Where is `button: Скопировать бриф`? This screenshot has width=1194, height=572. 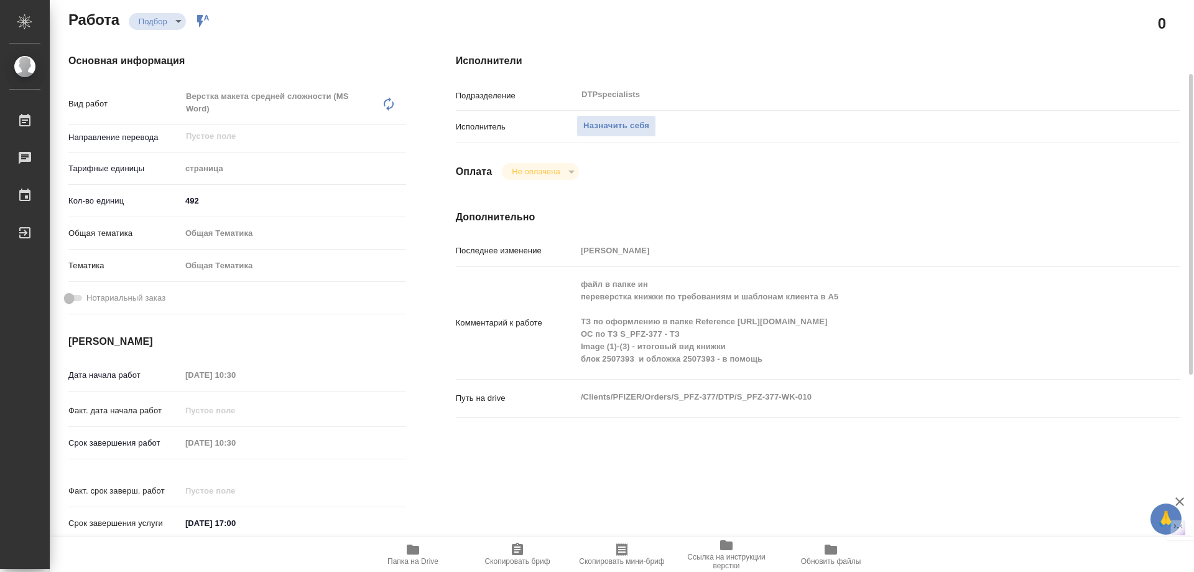
button: Скопировать бриф is located at coordinates (517, 554).